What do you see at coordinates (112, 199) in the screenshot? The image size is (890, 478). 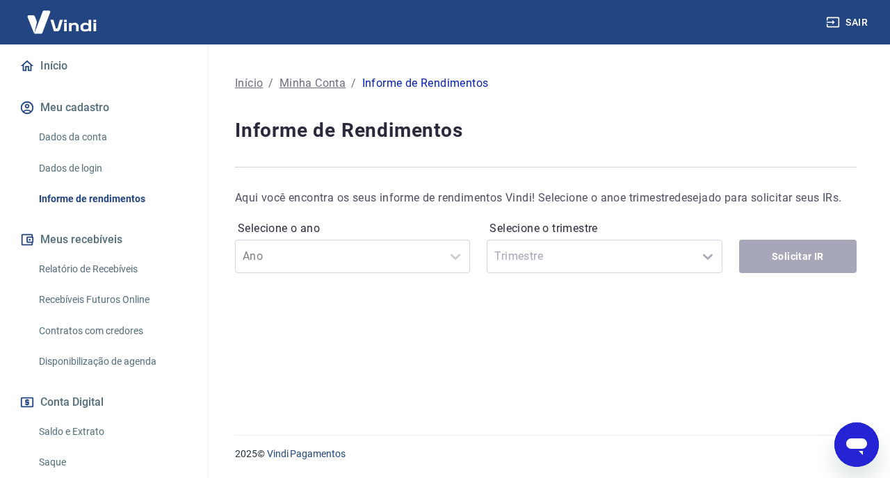 I see `a: Informe de rendimentos` at bounding box center [112, 199].